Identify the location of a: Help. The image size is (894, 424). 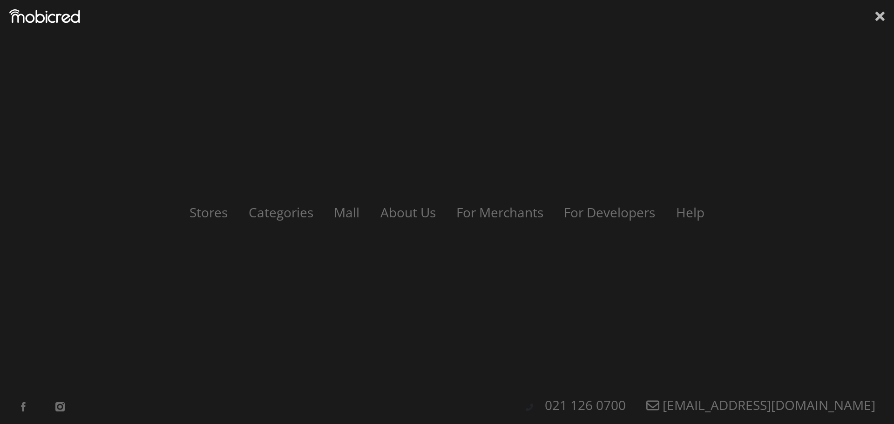
(690, 212).